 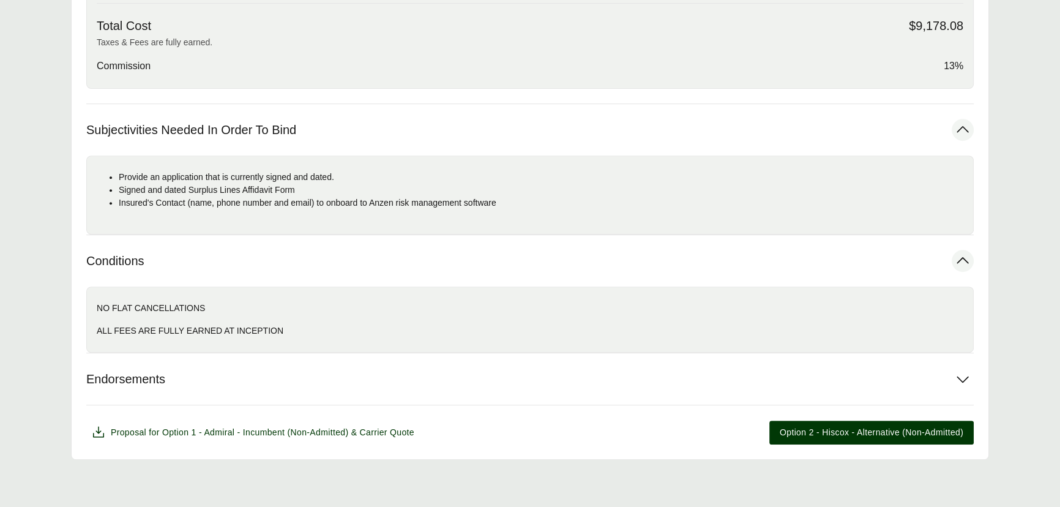 I want to click on p: Signed and dated Surplus Lines Affidavit Form, so click(x=541, y=190).